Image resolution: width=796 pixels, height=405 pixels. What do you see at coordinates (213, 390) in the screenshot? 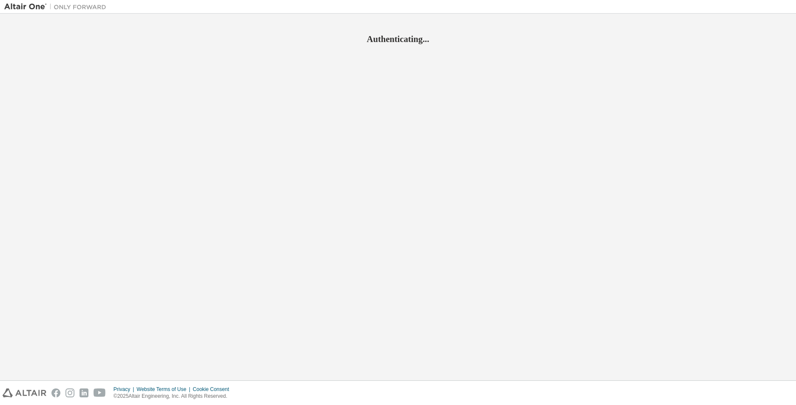
I see `div: Cookie Consent` at bounding box center [213, 390].